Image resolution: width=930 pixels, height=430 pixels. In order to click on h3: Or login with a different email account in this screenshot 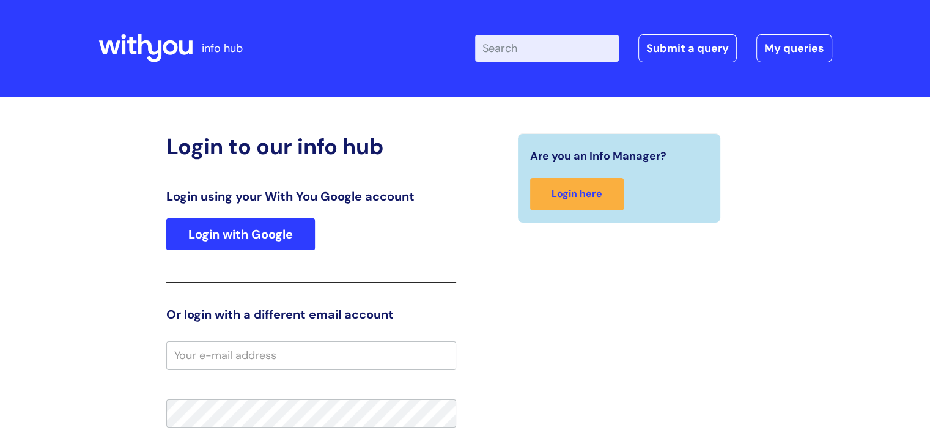, I will do `click(311, 314)`.